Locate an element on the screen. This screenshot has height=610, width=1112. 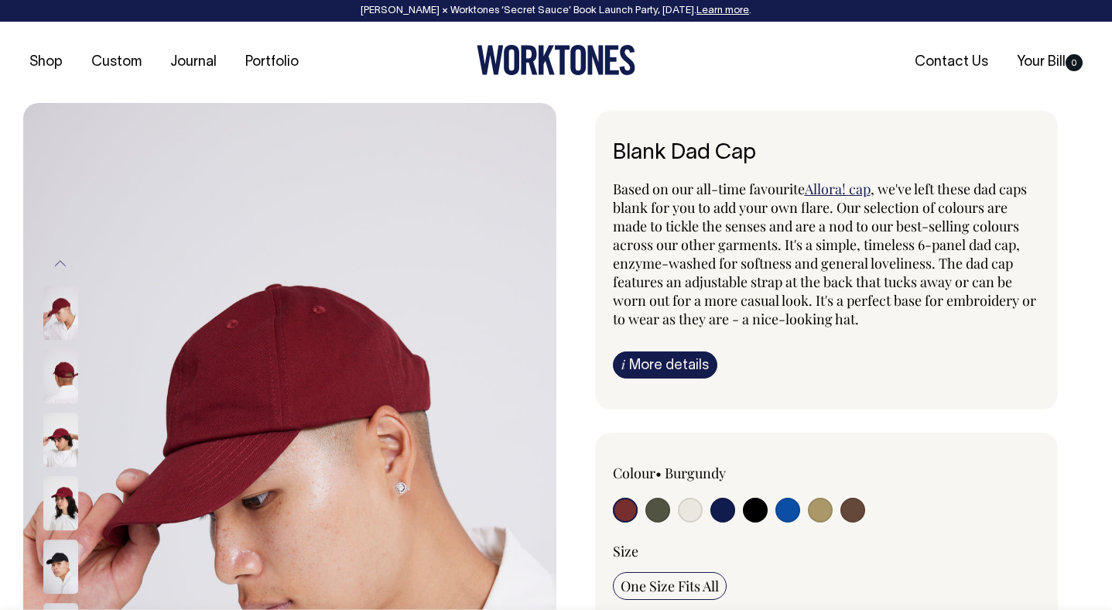
img: black is located at coordinates (60, 566).